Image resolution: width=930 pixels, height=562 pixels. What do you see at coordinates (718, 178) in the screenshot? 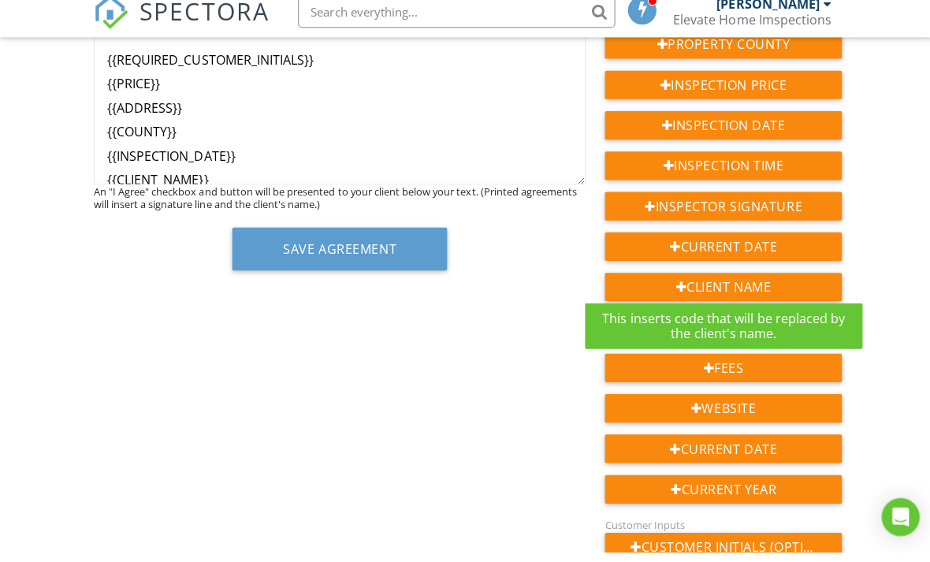
I see `div: Inspection Time` at bounding box center [718, 178].